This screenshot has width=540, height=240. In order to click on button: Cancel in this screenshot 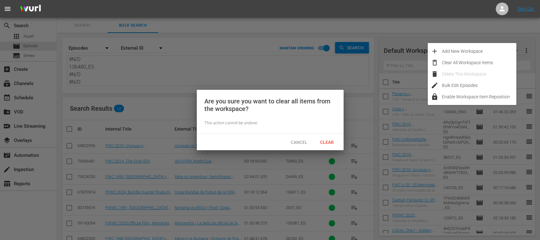, I will do `click(299, 142)`.